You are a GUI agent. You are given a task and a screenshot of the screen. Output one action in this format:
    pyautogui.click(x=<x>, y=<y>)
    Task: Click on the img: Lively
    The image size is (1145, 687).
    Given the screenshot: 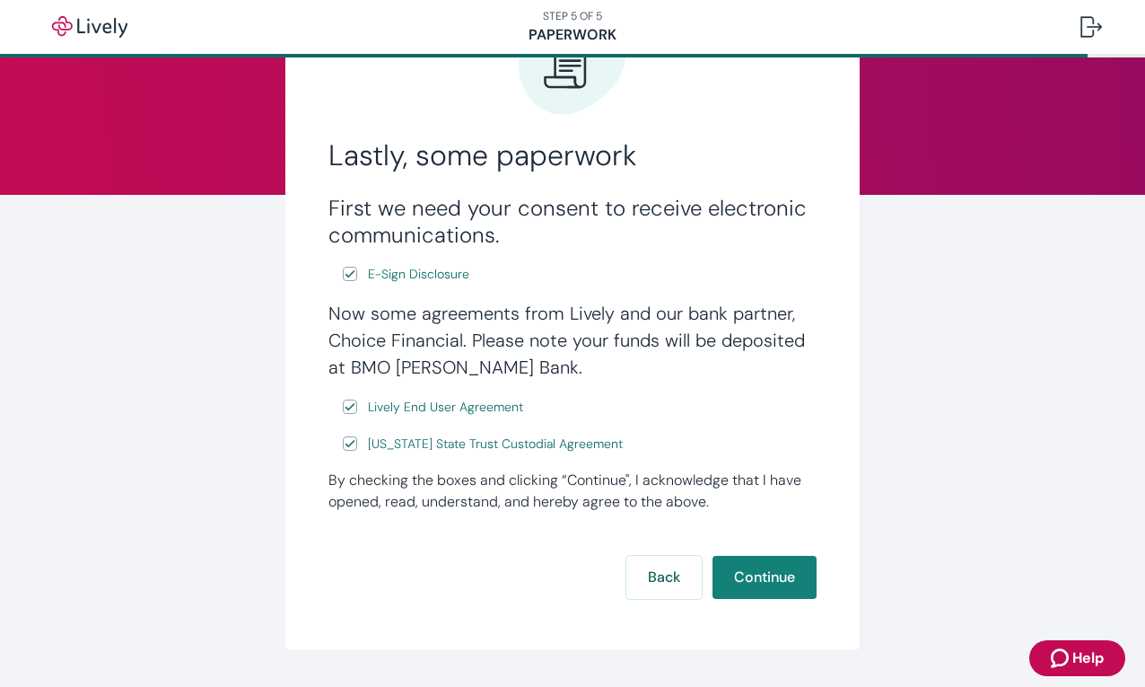 What is the action you would take?
    pyautogui.click(x=90, y=27)
    